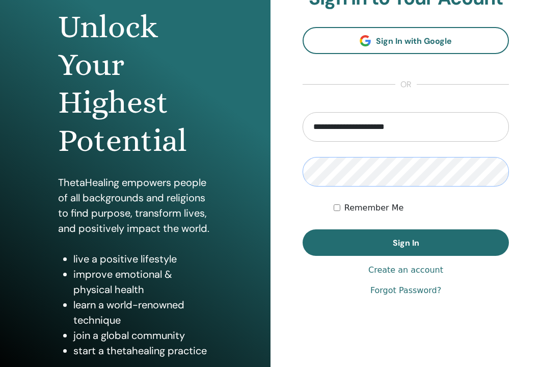 The height and width of the screenshot is (367, 541). Describe the element at coordinates (143, 313) in the screenshot. I see `li: learn a world-renowned technique` at that location.